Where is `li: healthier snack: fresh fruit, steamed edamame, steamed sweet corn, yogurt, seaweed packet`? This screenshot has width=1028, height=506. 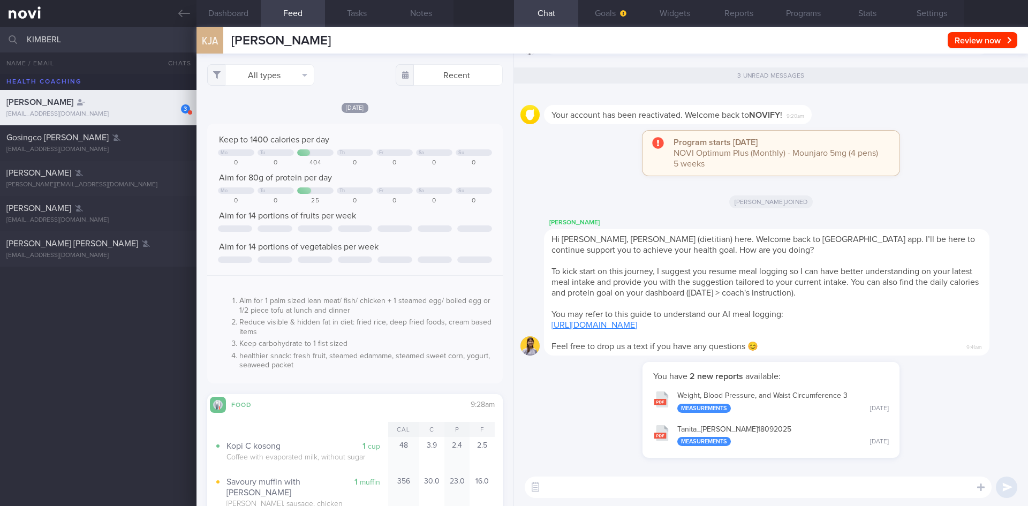 li: healthier snack: fresh fruit, steamed edamame, steamed sweet corn, yogurt, seaweed packet is located at coordinates (366, 360).